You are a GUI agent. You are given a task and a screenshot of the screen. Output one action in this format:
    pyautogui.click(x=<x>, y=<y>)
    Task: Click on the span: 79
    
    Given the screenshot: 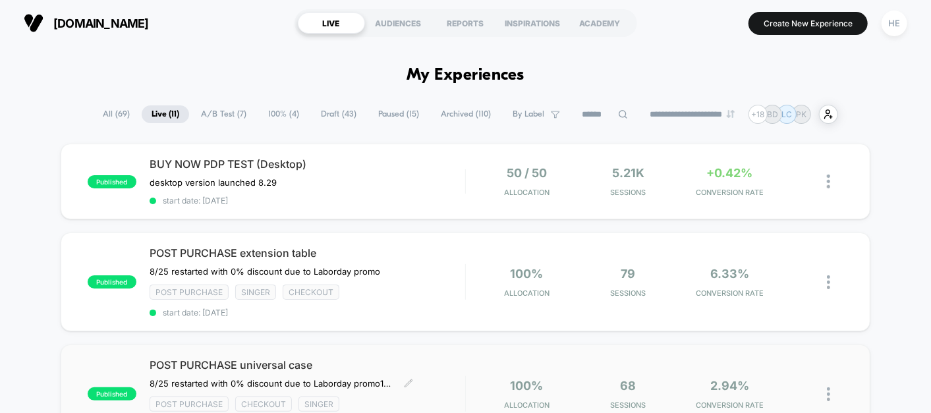 What is the action you would take?
    pyautogui.click(x=629, y=273)
    